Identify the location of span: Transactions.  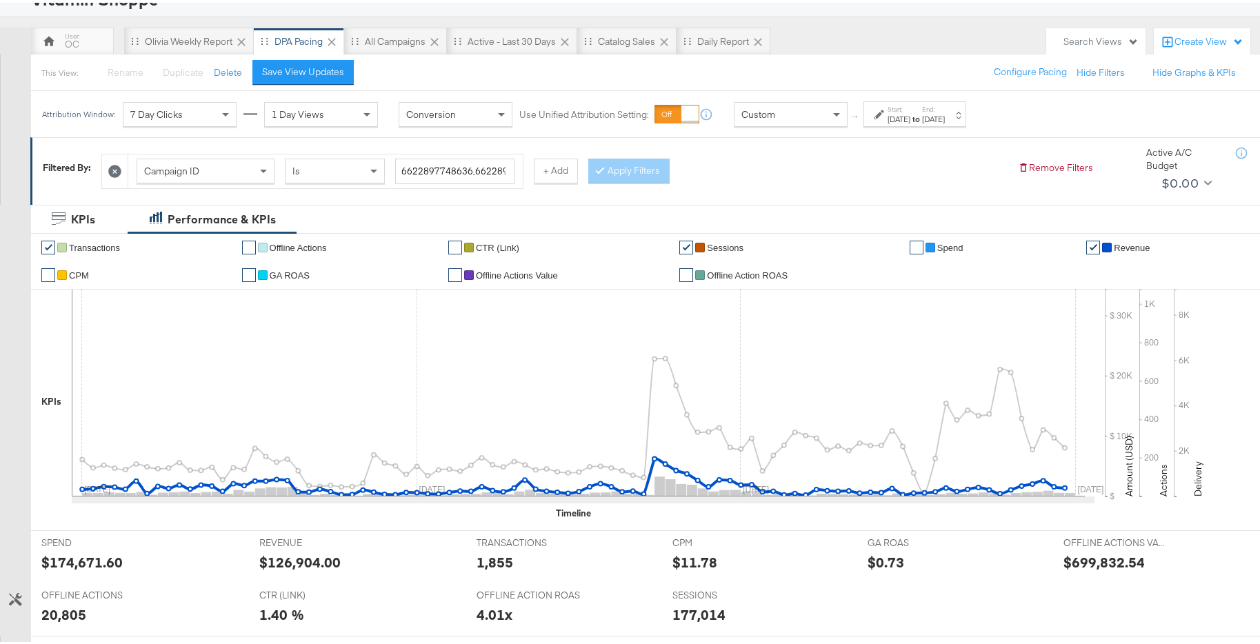
(94, 245).